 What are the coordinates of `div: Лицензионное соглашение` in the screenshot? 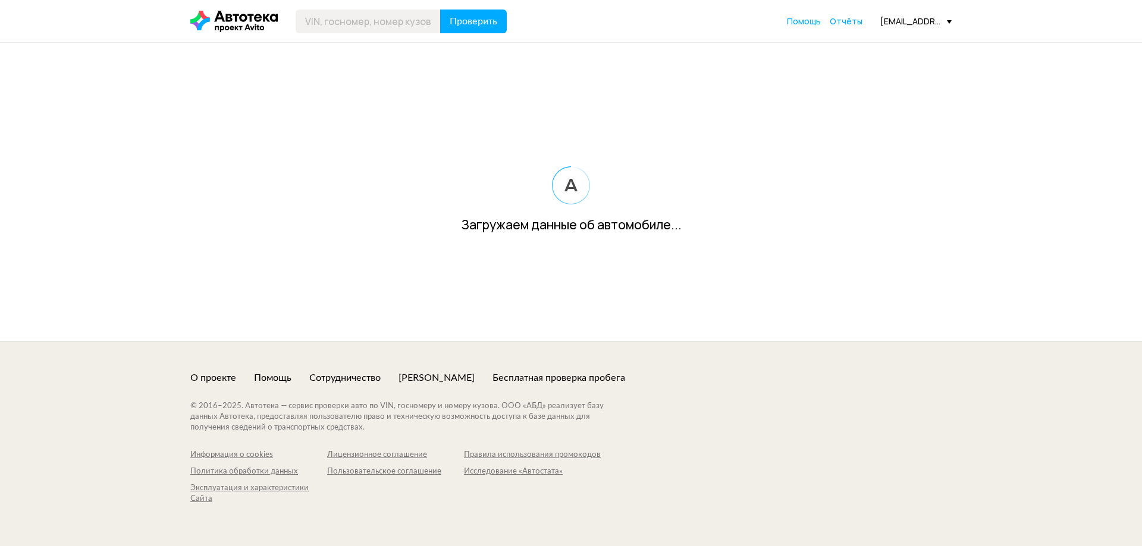 It's located at (395, 456).